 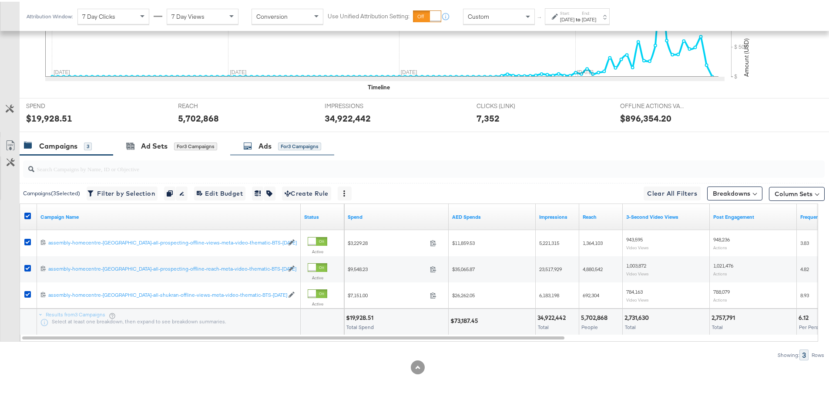 I want to click on div: Timeline, so click(x=379, y=85).